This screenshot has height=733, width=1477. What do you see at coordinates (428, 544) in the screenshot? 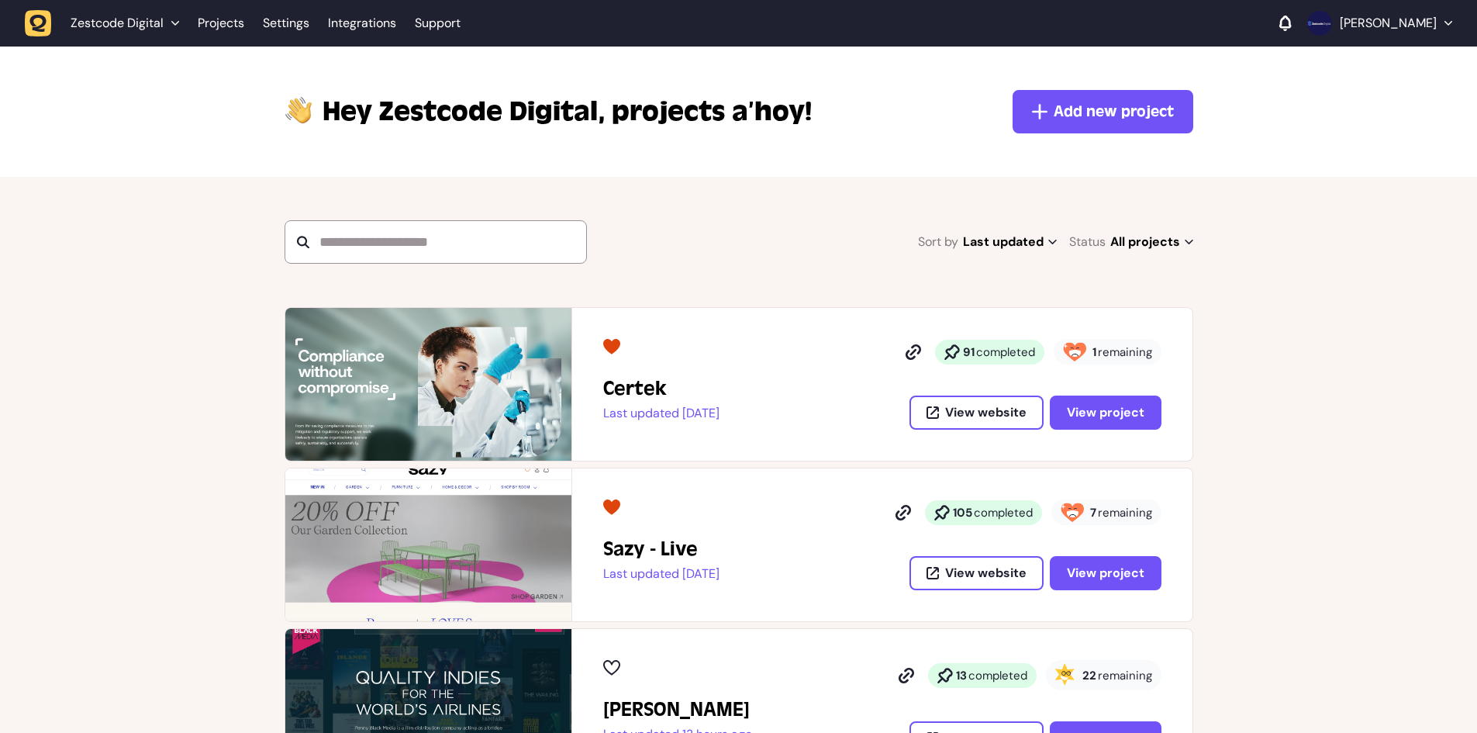
I see `img: Sazy - Live` at bounding box center [428, 544].